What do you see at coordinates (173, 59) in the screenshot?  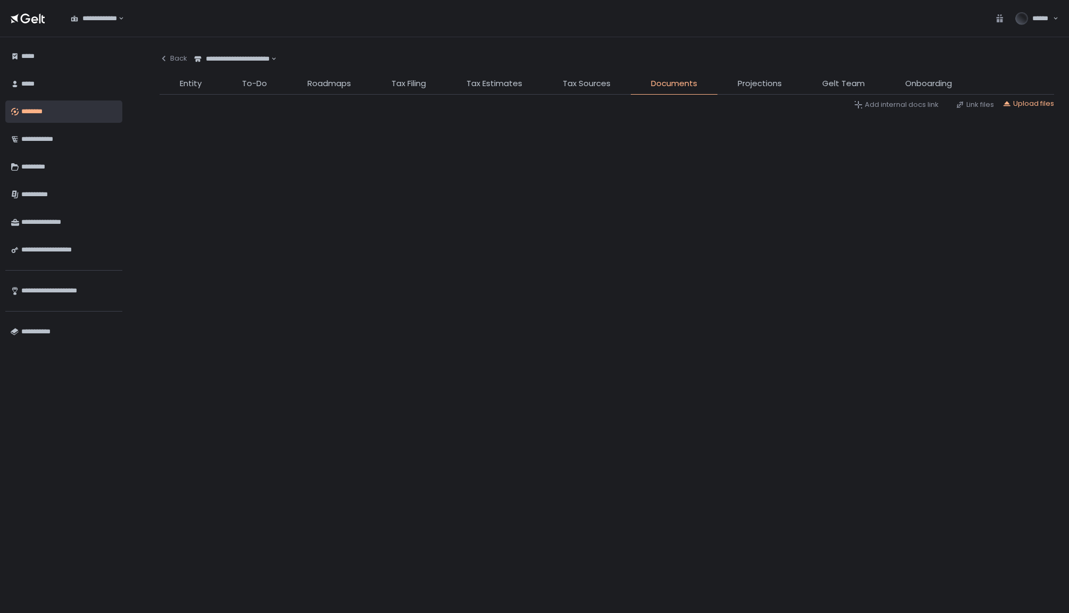 I see `div: Back` at bounding box center [173, 59].